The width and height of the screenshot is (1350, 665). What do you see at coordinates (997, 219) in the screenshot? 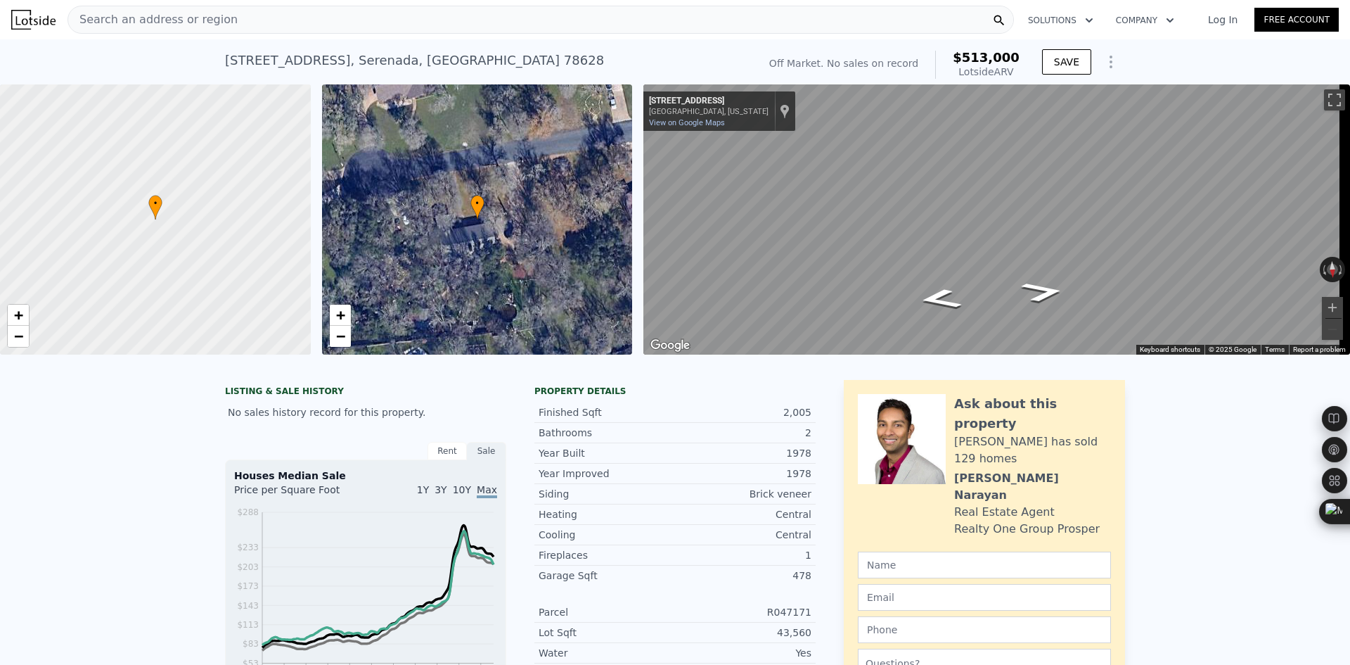
I see `div: Map` at bounding box center [997, 219].